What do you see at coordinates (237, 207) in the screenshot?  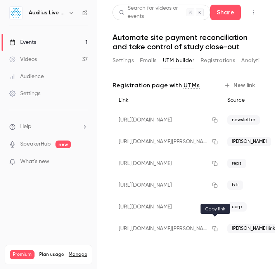 I see `span: corp` at bounding box center [237, 207].